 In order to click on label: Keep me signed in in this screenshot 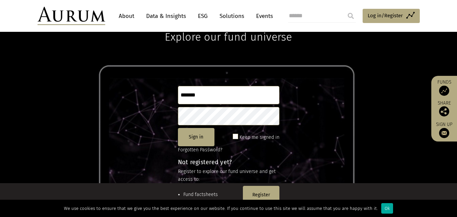, I will do `click(259, 137)`.